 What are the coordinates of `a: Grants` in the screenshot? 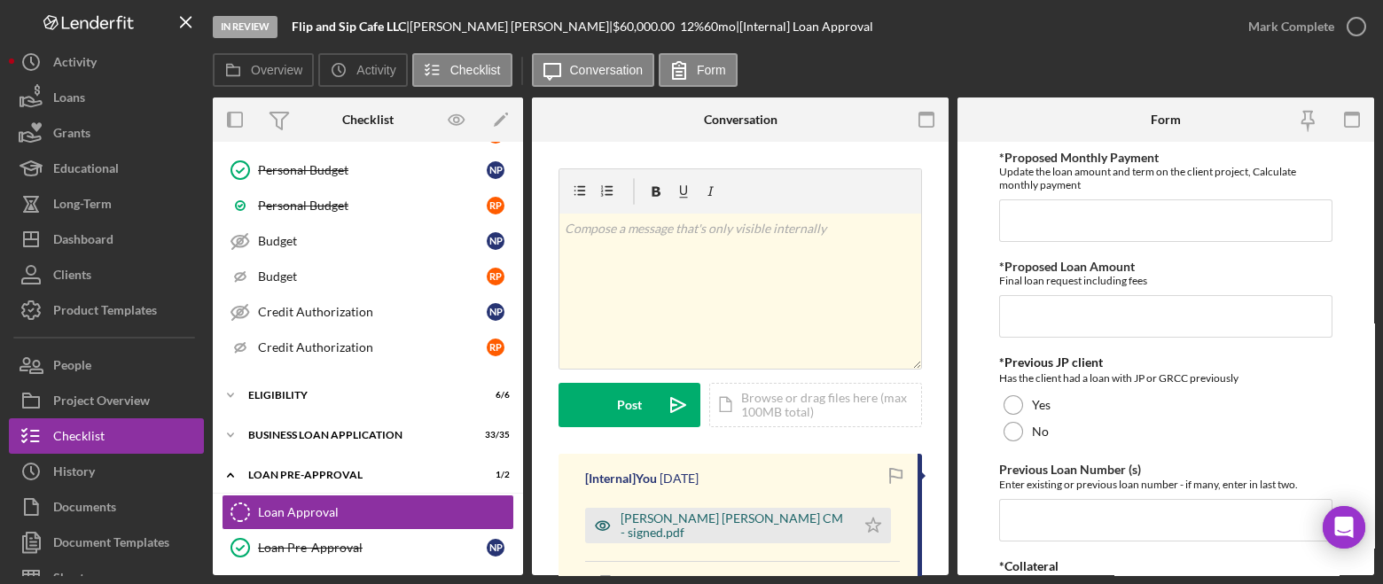 It's located at (106, 133).